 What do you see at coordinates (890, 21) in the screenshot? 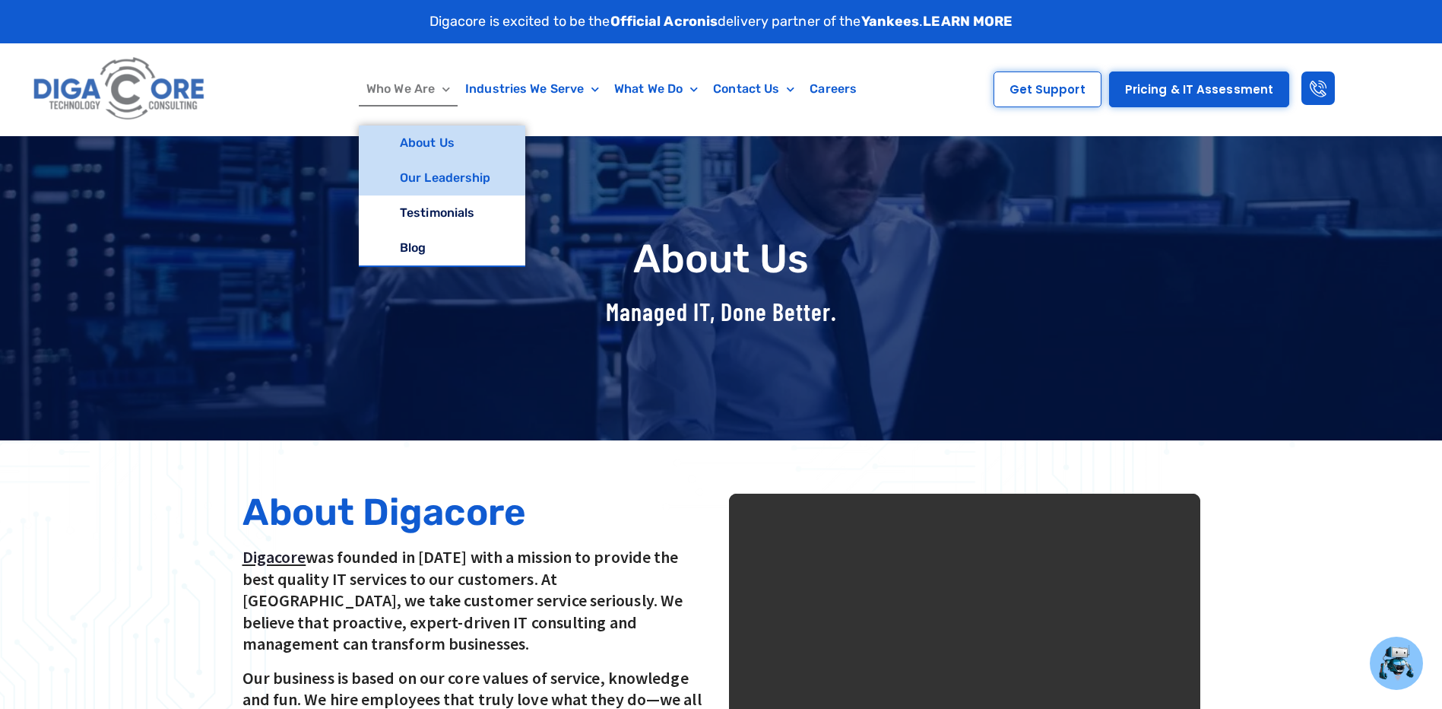
I see `strong: Yankees` at bounding box center [890, 21].